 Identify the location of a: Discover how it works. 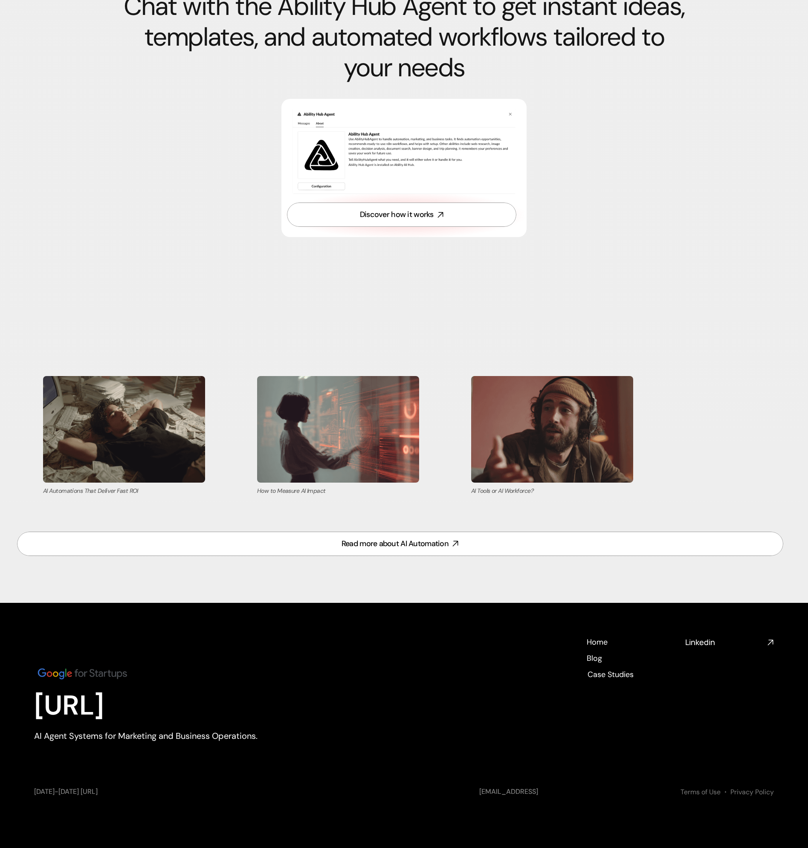
(402, 214).